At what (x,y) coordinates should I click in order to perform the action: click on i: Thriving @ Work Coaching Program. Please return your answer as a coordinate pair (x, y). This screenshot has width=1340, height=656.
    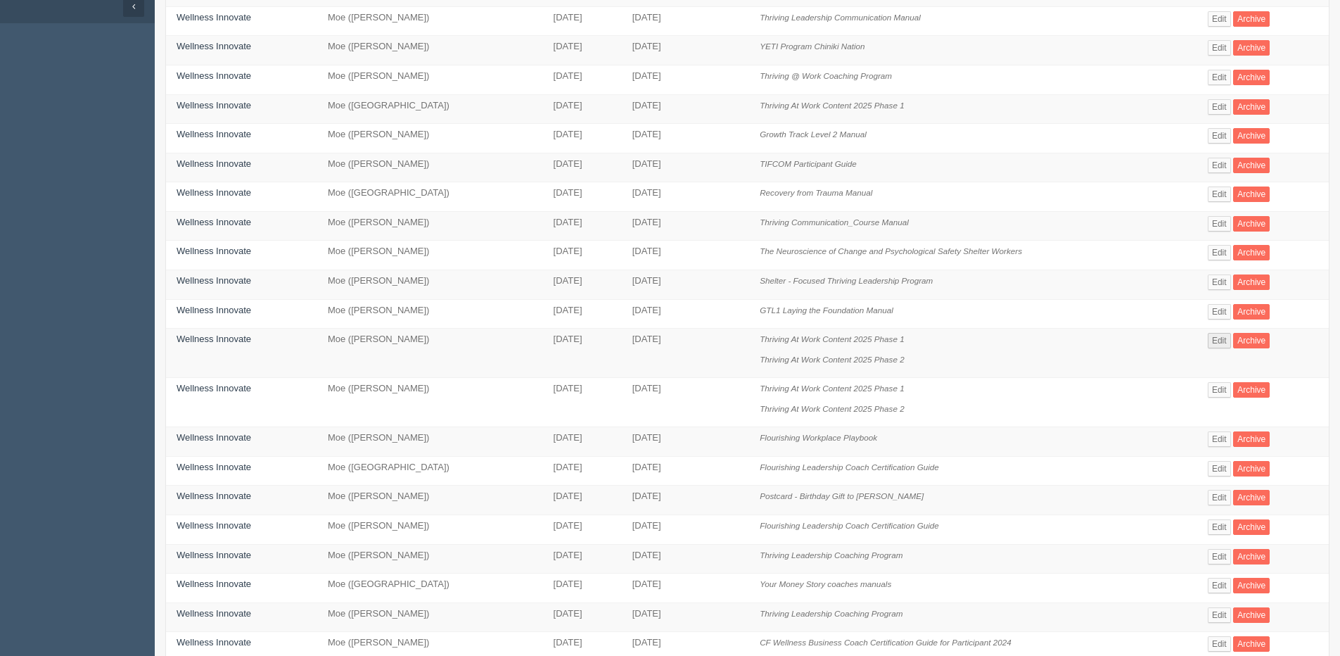
    Looking at the image, I should click on (826, 75).